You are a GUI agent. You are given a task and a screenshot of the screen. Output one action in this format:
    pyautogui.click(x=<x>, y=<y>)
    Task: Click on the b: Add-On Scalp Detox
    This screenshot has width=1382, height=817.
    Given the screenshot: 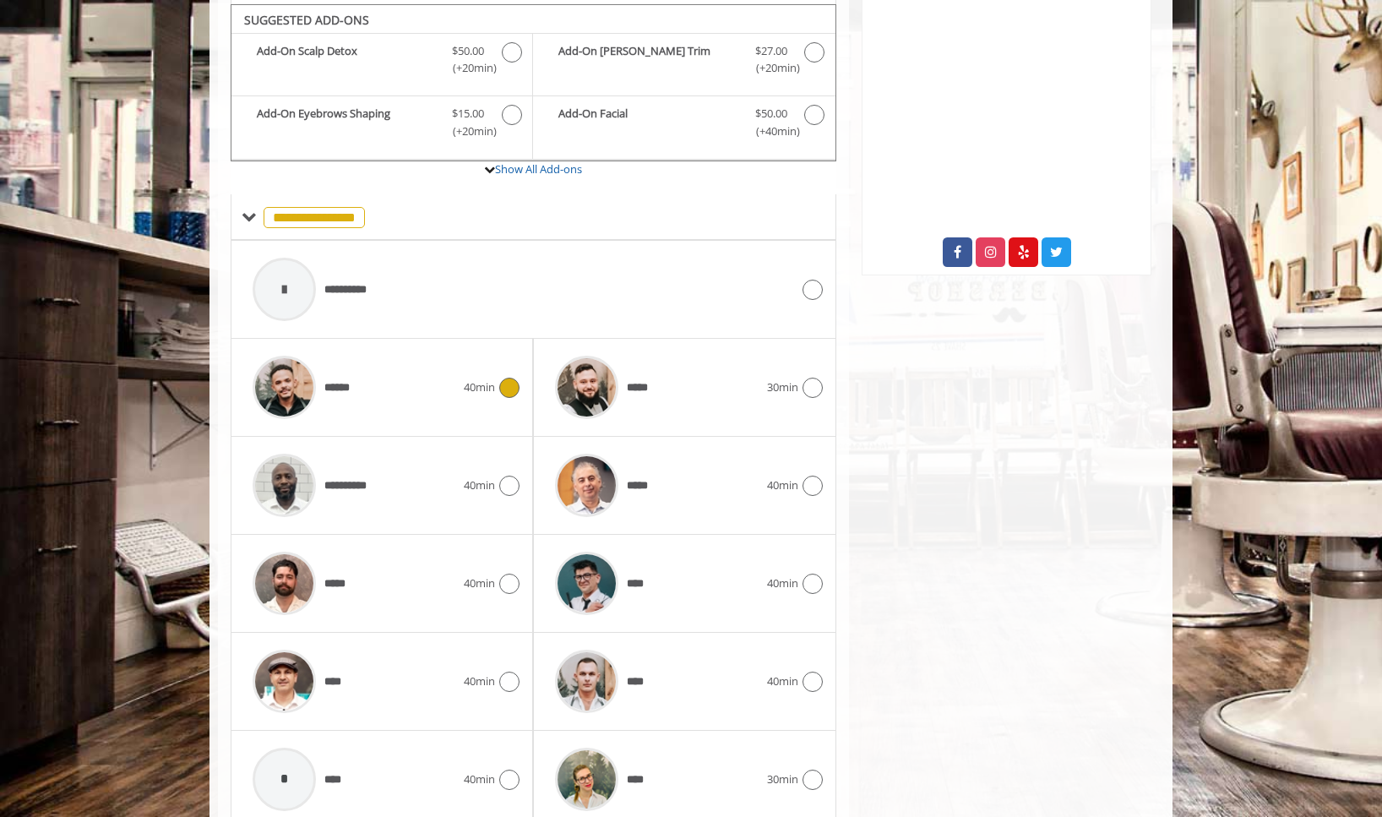 What is the action you would take?
    pyautogui.click(x=346, y=60)
    